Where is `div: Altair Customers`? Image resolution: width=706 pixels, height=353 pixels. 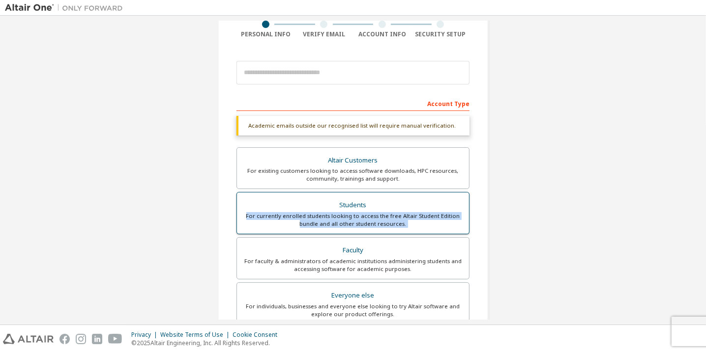 div: Altair Customers is located at coordinates (353, 161).